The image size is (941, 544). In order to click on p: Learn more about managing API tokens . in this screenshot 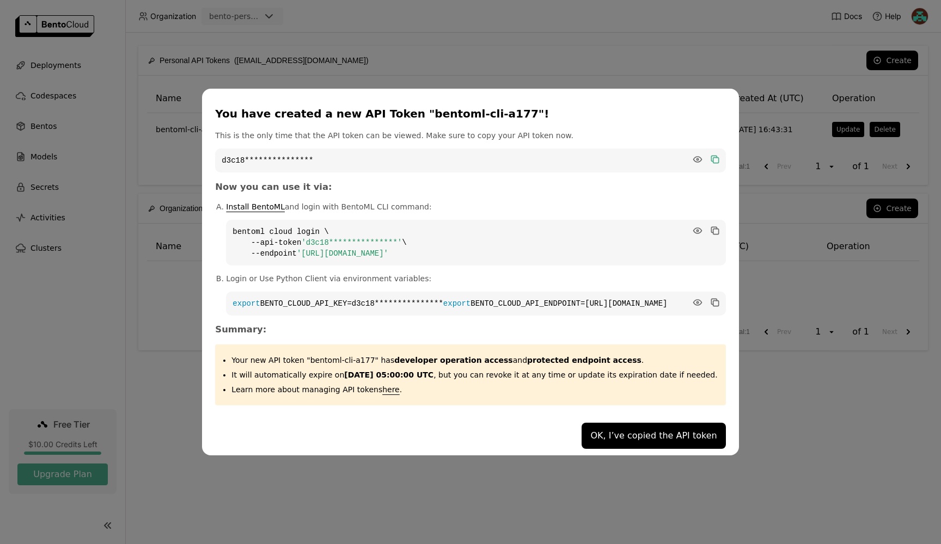, I will do `click(474, 390)`.